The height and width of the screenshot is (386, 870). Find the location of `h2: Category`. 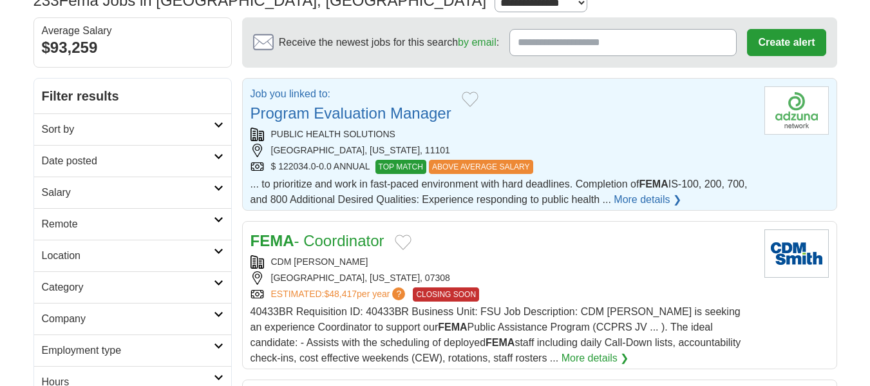

h2: Category is located at coordinates (127, 287).